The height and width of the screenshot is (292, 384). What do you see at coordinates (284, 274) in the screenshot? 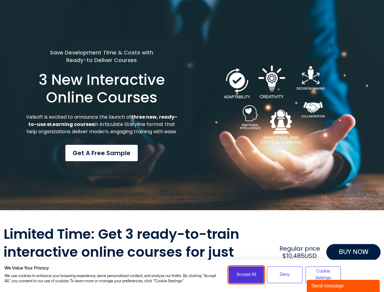
I see `button: Deny all cookies` at bounding box center [284, 274].